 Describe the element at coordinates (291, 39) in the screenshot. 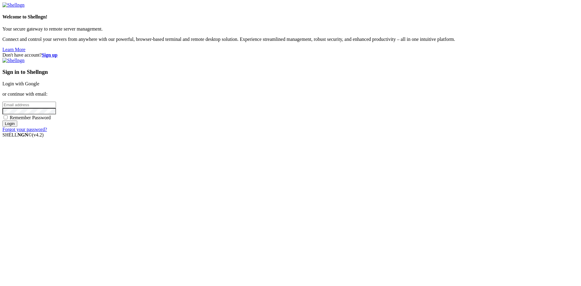

I see `p: Connect and control your servers from anywhere with our powerful, browser-based terminal and remo...` at that location.